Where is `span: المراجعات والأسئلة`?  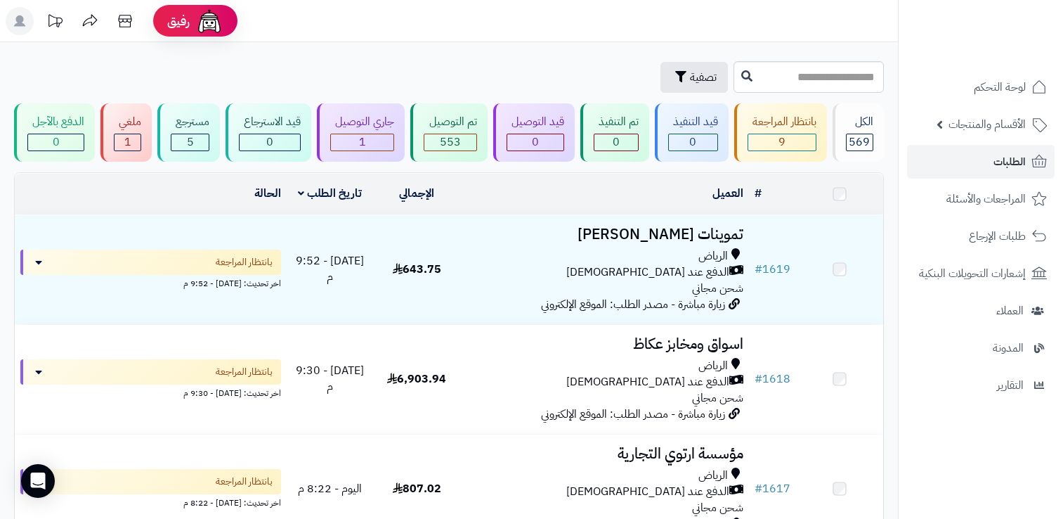 span: المراجعات والأسئلة is located at coordinates (986, 199).